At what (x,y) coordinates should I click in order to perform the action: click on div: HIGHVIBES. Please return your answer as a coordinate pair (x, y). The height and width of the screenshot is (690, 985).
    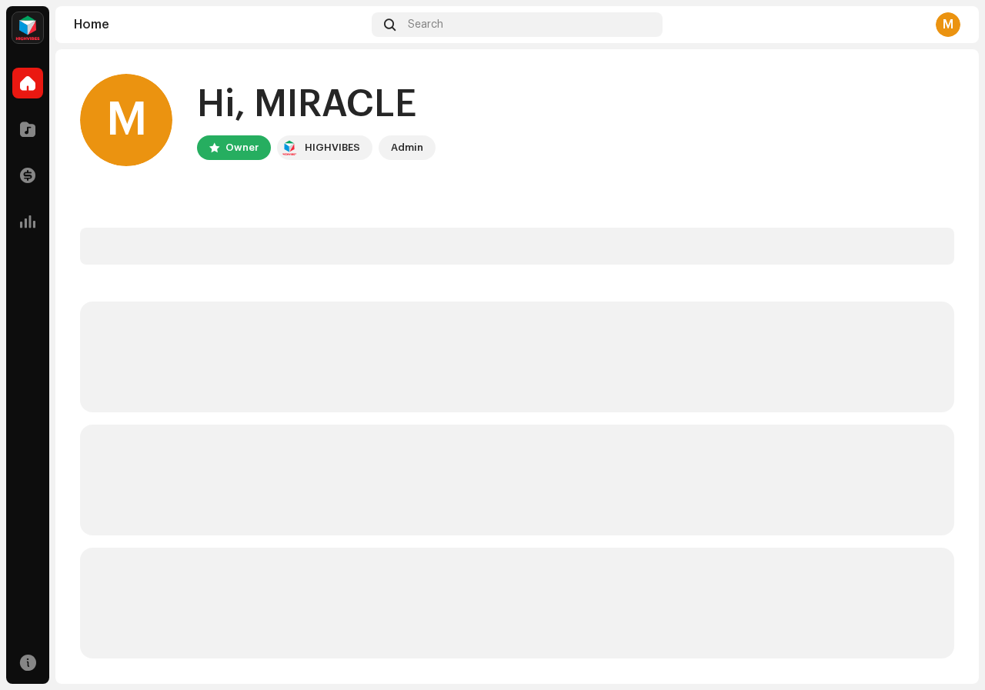
    Looking at the image, I should click on (332, 148).